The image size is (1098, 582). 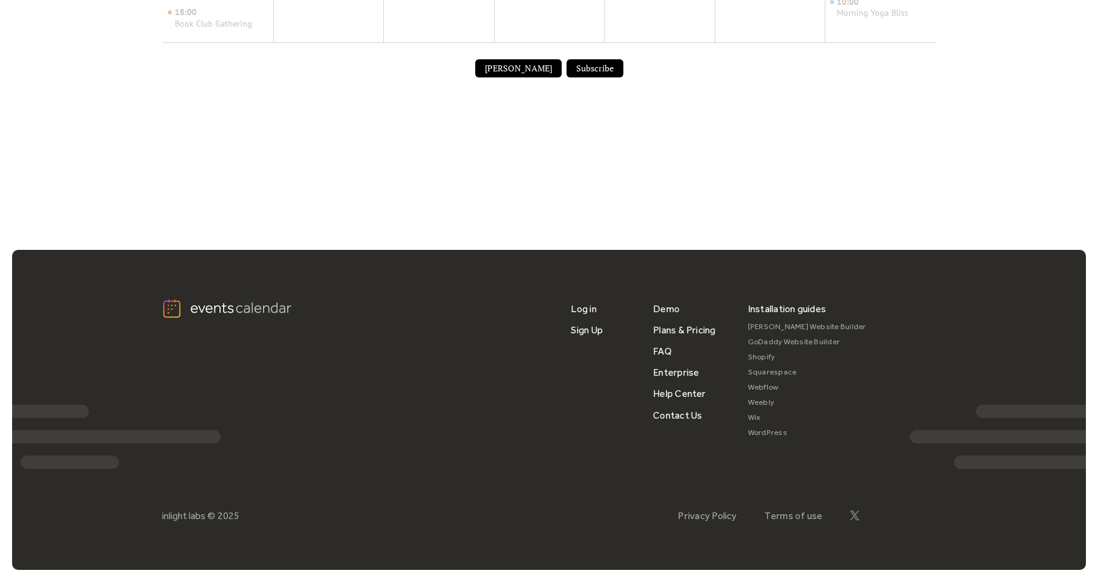 What do you see at coordinates (807, 342) in the screenshot?
I see `a: GoDaddy Website Builder` at bounding box center [807, 342].